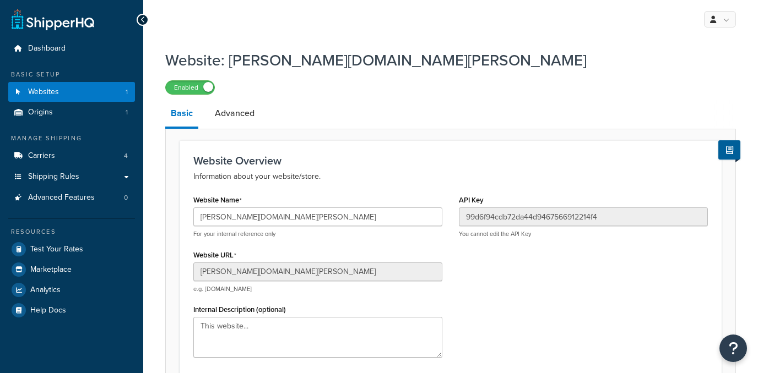 The width and height of the screenshot is (758, 373). I want to click on a: Test Your Rates, so click(72, 249).